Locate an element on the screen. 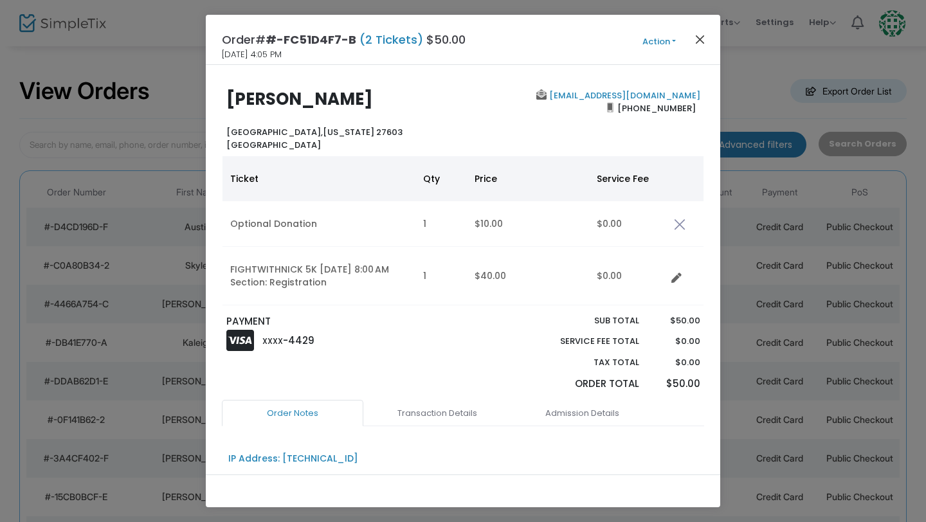 This screenshot has width=926, height=522. p: Sub total is located at coordinates (585, 321).